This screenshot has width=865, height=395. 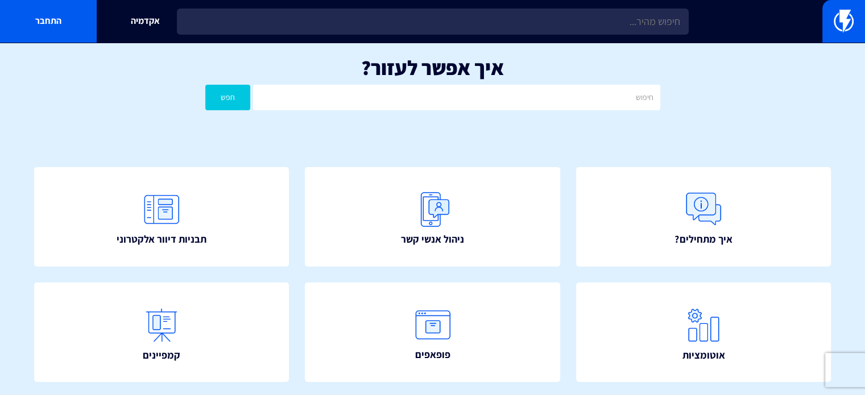 What do you see at coordinates (228, 97) in the screenshot?
I see `button: חפש` at bounding box center [228, 97].